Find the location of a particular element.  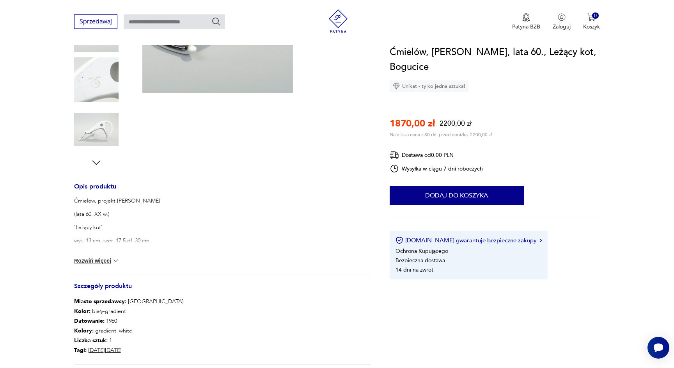

img: Ikona dostawy is located at coordinates (394, 155).